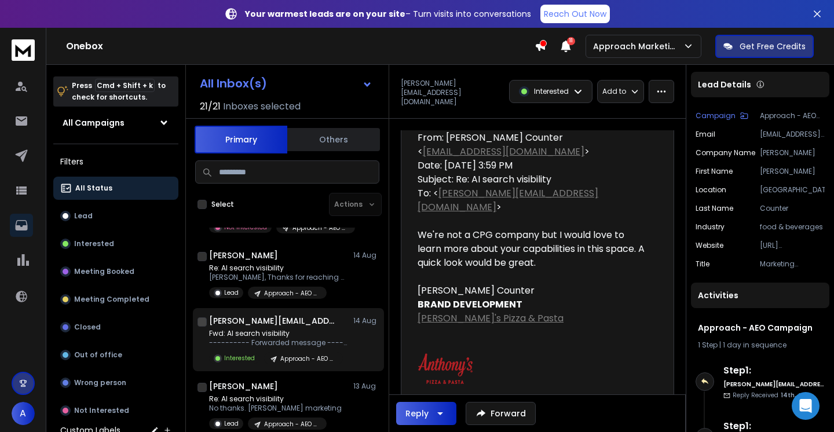 This screenshot has width=834, height=432. I want to click on img: logo, so click(23, 50).